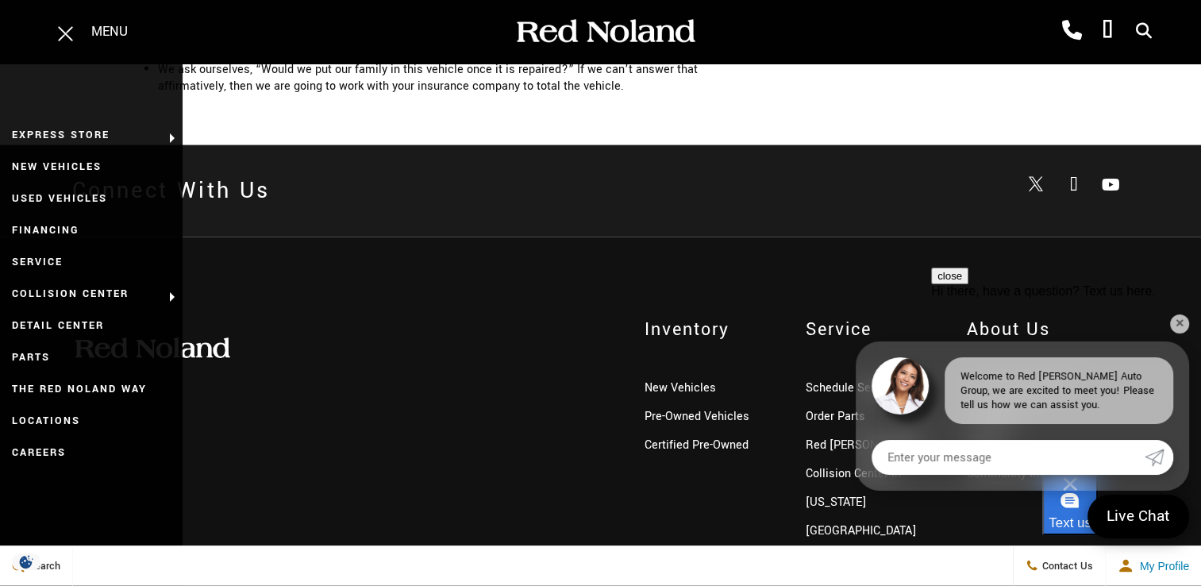 The width and height of the screenshot is (1201, 586). Describe the element at coordinates (1036, 186) in the screenshot. I see `a: Open Twitter in a new window` at that location.